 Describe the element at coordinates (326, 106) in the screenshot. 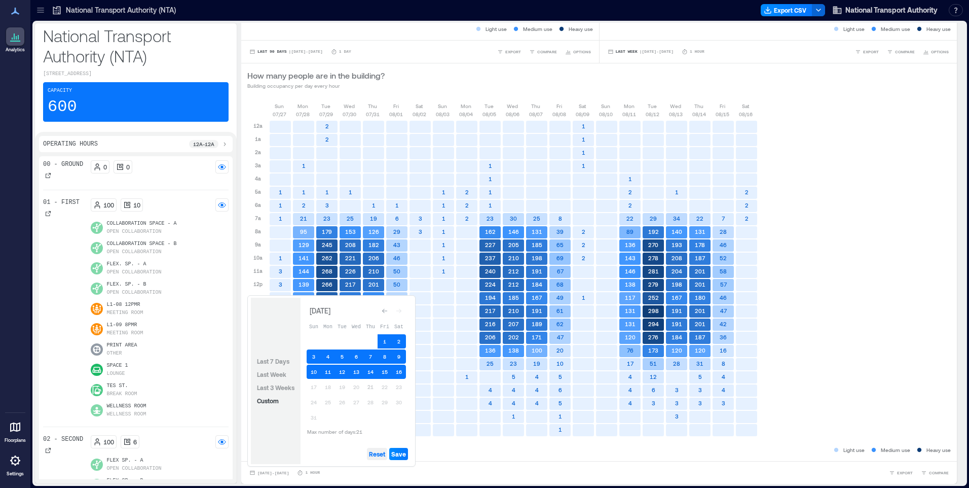

I see `p: Tue` at that location.